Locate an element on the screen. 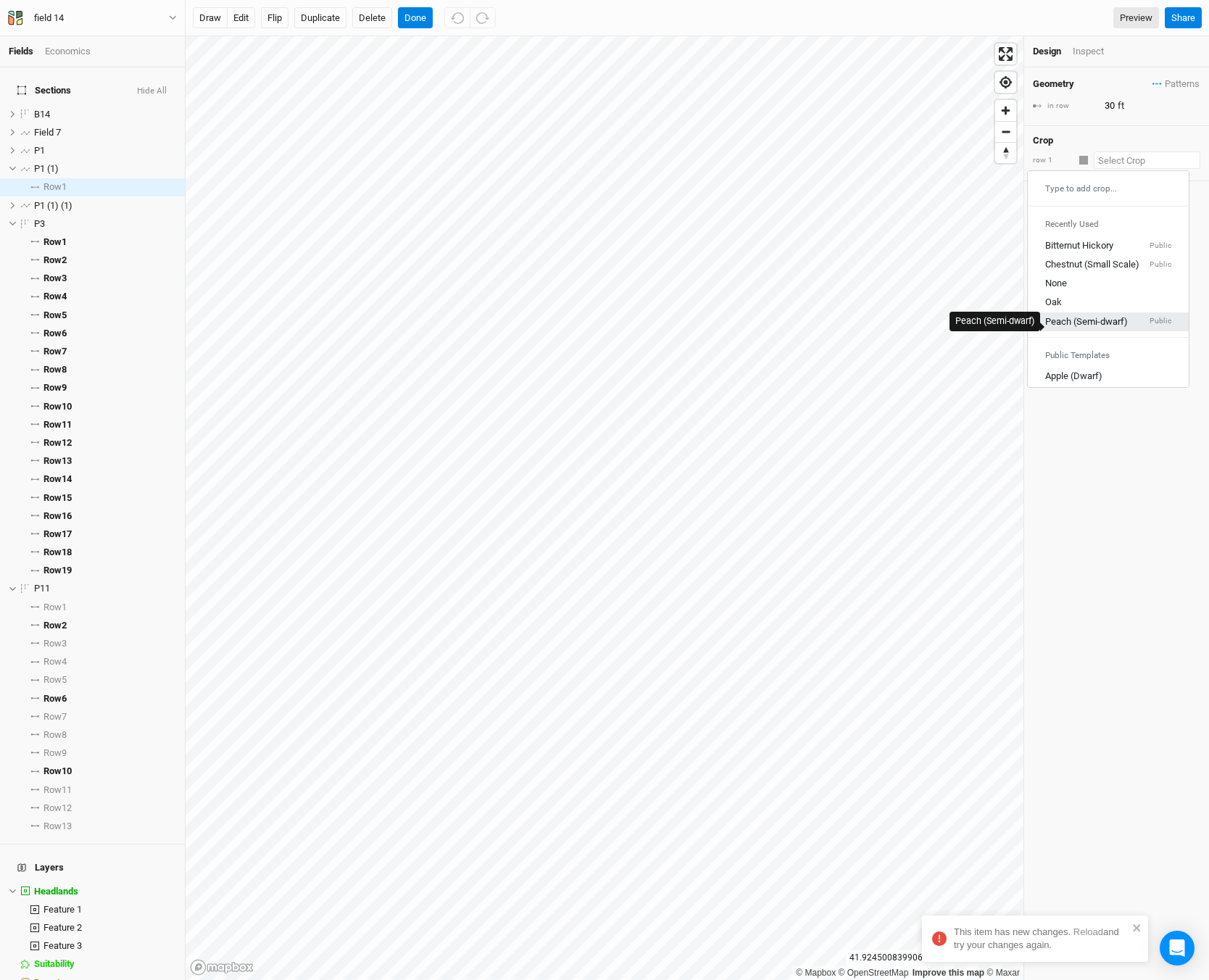 The width and height of the screenshot is (1209, 980). canvas: Map is located at coordinates (604, 508).